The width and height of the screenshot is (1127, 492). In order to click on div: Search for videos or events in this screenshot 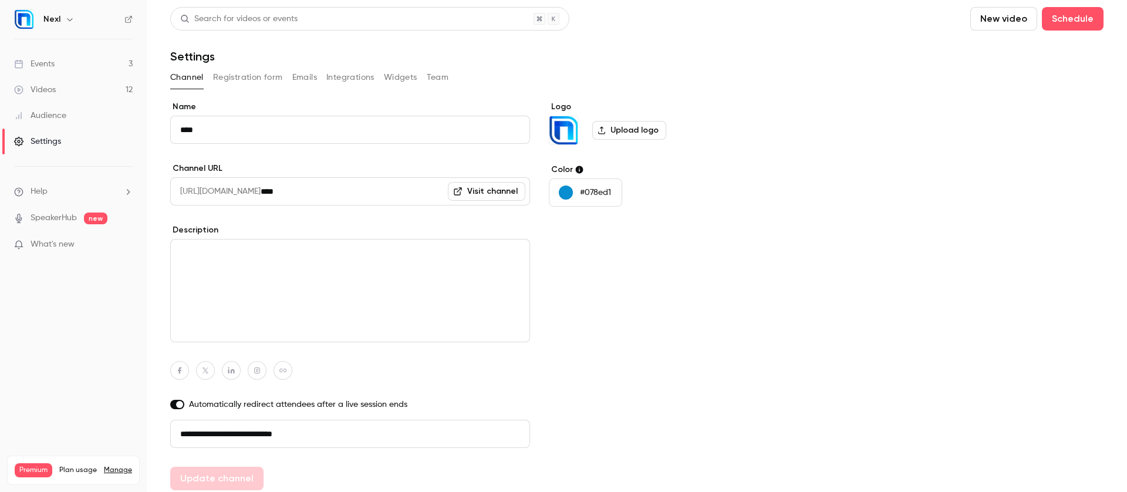, I will do `click(239, 19)`.